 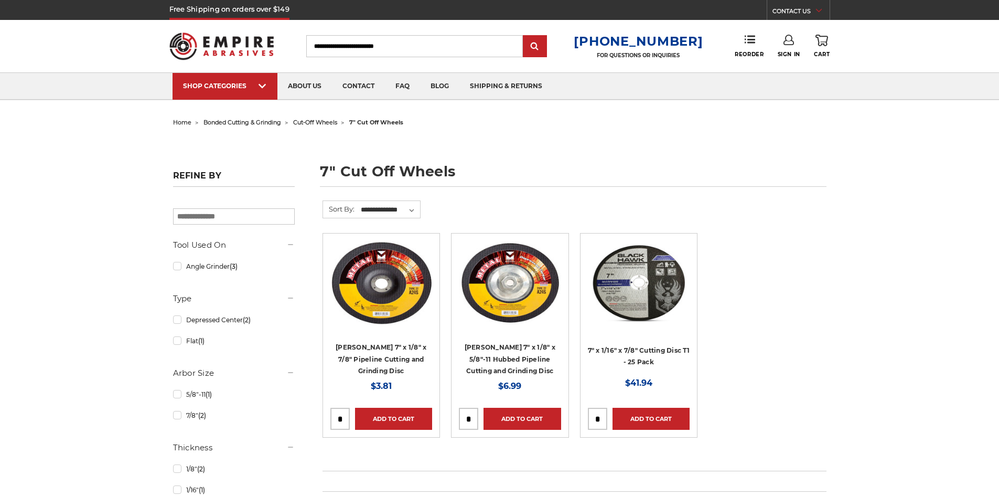 I want to click on span: 7" cut off wheels, so click(x=376, y=122).